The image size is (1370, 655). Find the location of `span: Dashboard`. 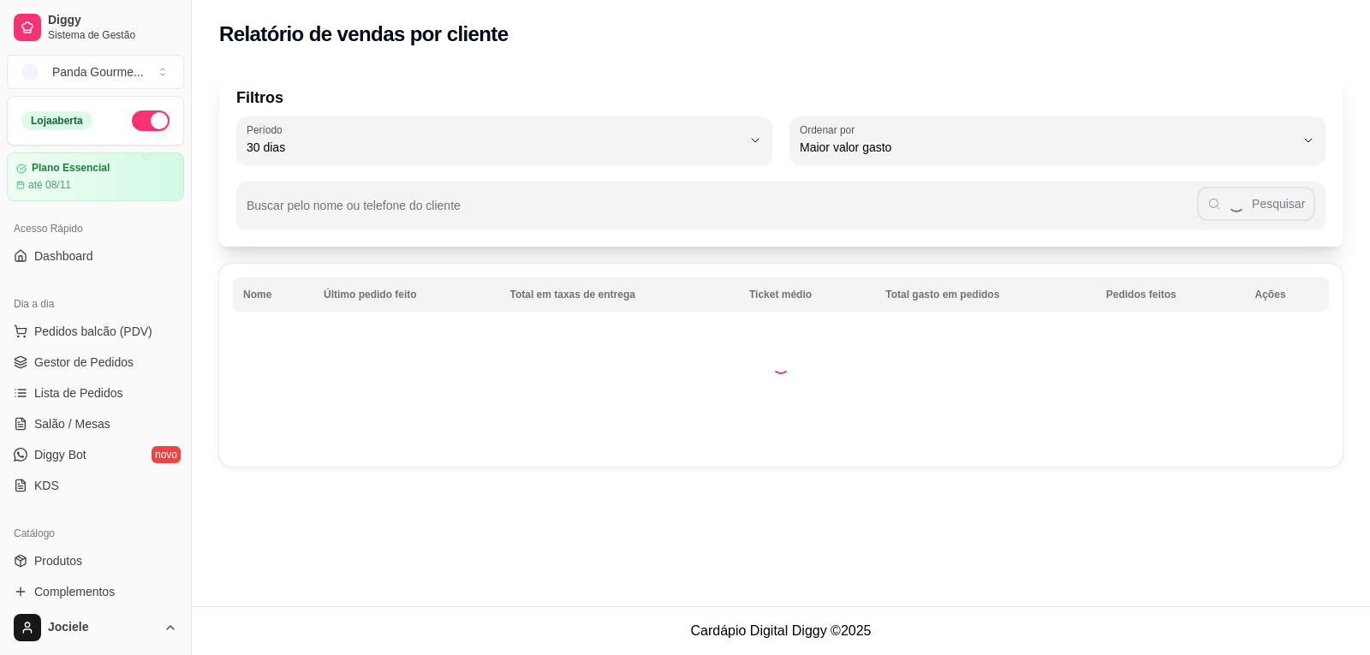

span: Dashboard is located at coordinates (63, 256).